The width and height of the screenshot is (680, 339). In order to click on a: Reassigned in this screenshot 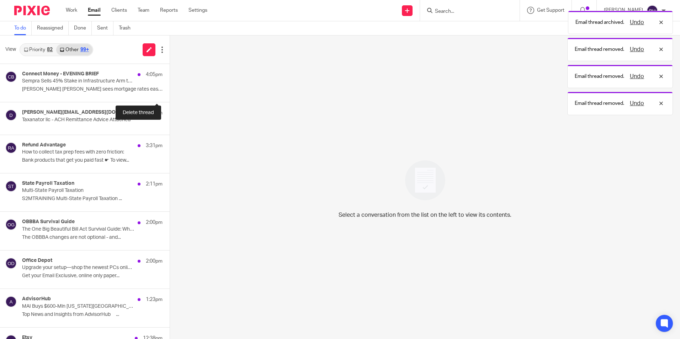, I will do `click(53, 28)`.